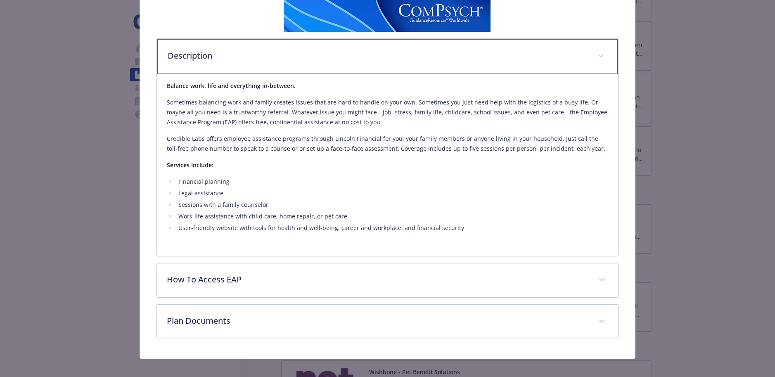 This screenshot has height=377, width=775. What do you see at coordinates (231, 85) in the screenshot?
I see `strong: Balance work, life and everything in-between.` at bounding box center [231, 85].